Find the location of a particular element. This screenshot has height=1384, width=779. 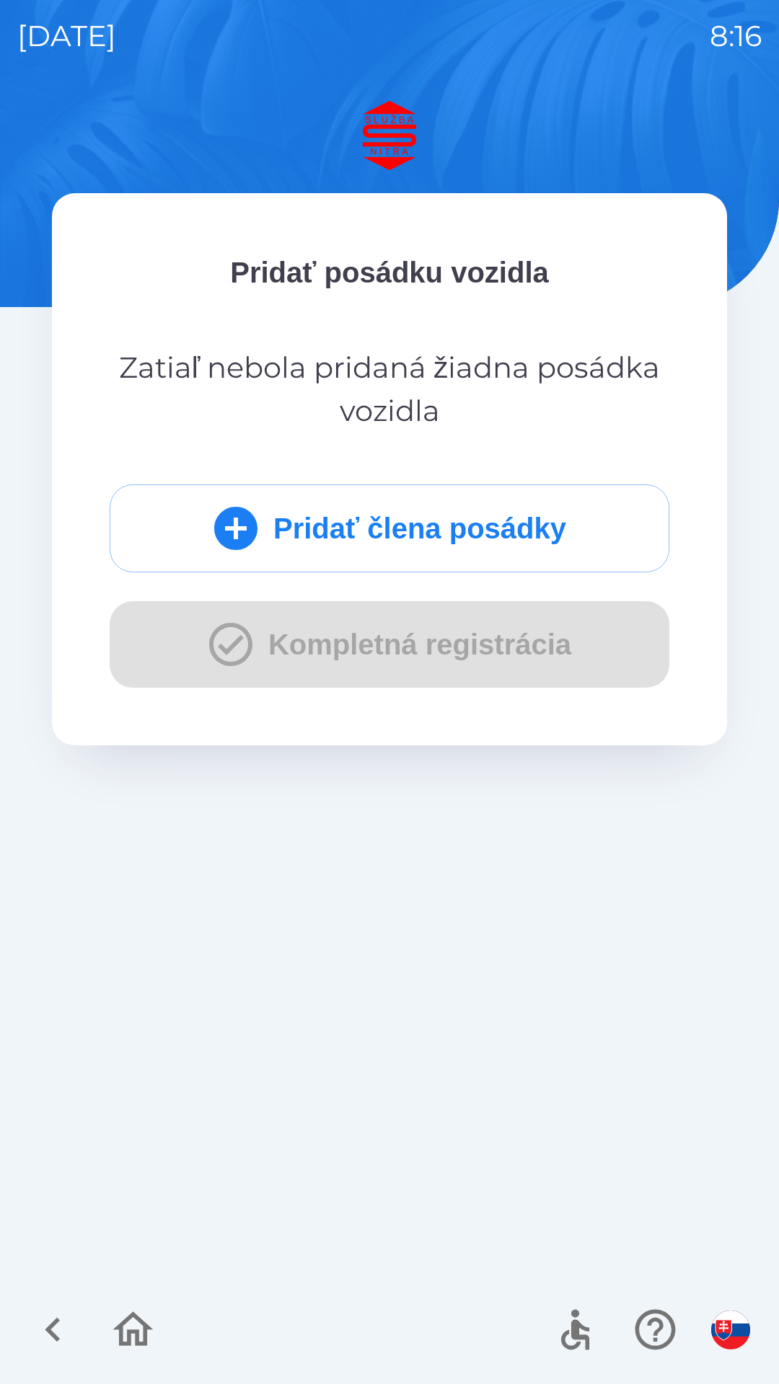

p: Zatiaľ nebola pridaná žiadna posádka vozidla is located at coordinates (389, 389).